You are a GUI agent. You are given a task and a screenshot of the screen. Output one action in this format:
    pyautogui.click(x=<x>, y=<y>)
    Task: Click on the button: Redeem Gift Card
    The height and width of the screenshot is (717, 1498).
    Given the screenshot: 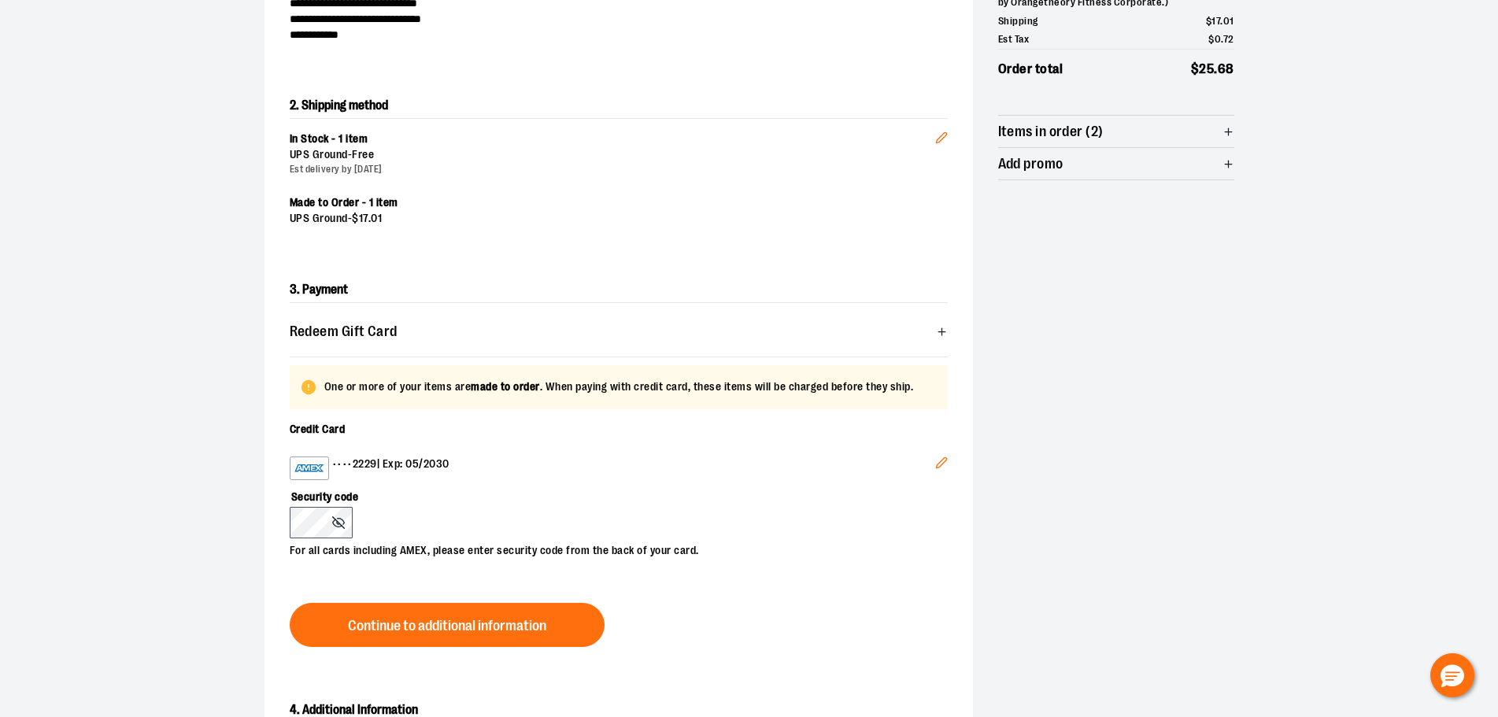 What is the action you would take?
    pyautogui.click(x=619, y=331)
    